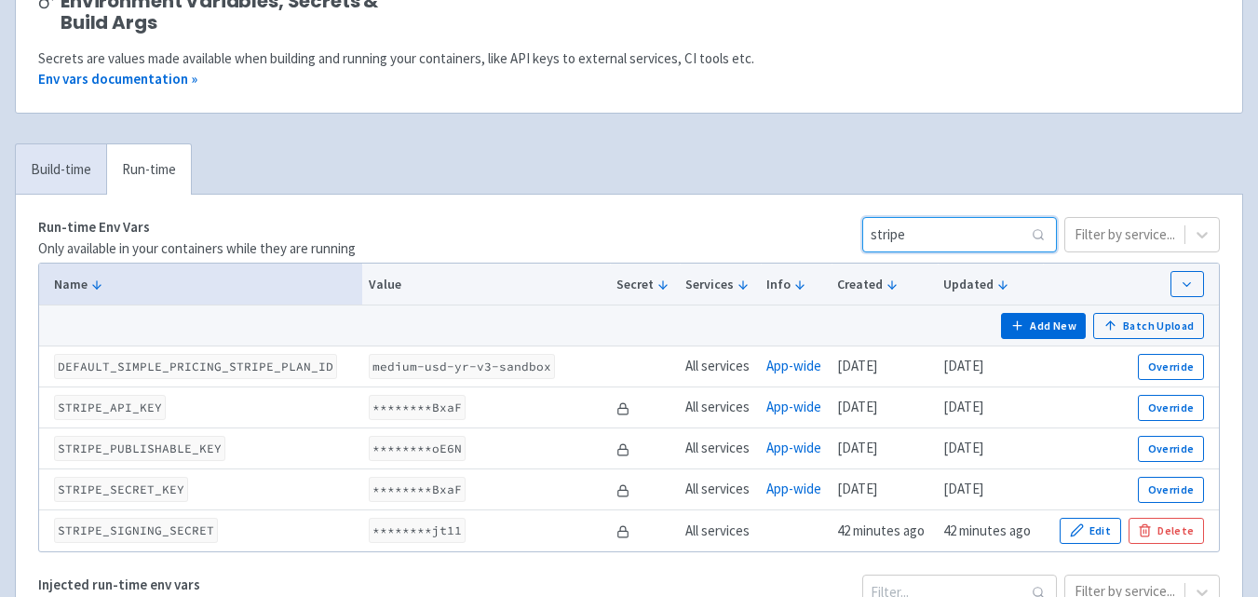  I want to click on code: STRIPE_PUBLISHABLE_KEY, so click(140, 448).